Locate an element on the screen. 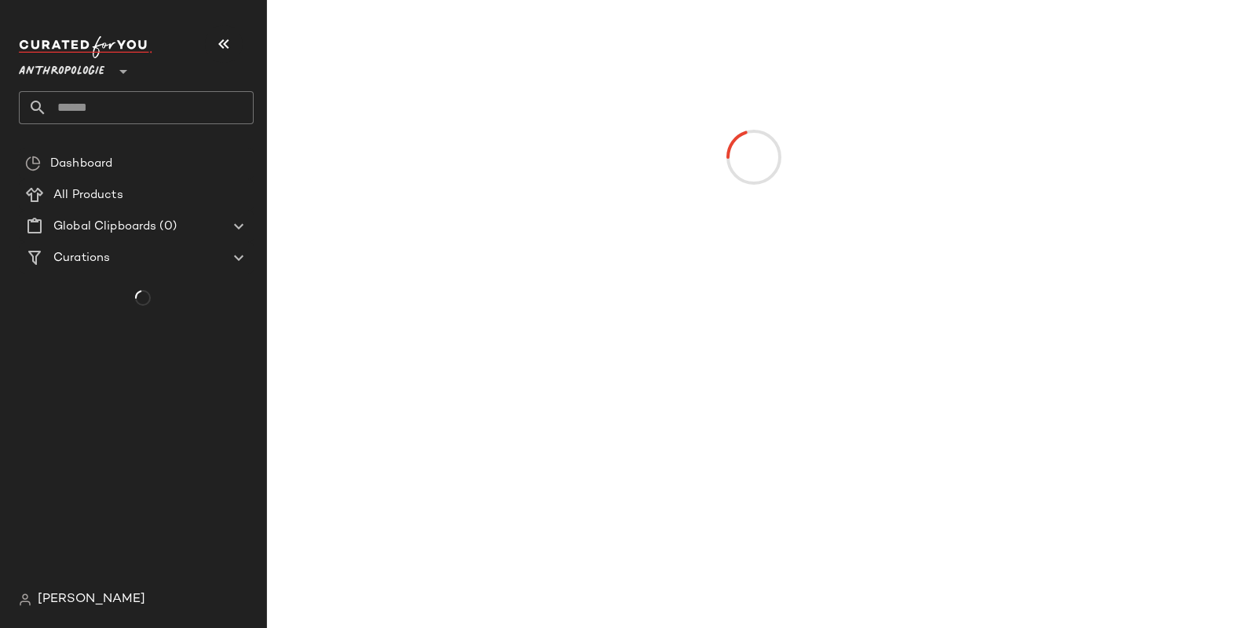  span: All Products is located at coordinates (88, 195).